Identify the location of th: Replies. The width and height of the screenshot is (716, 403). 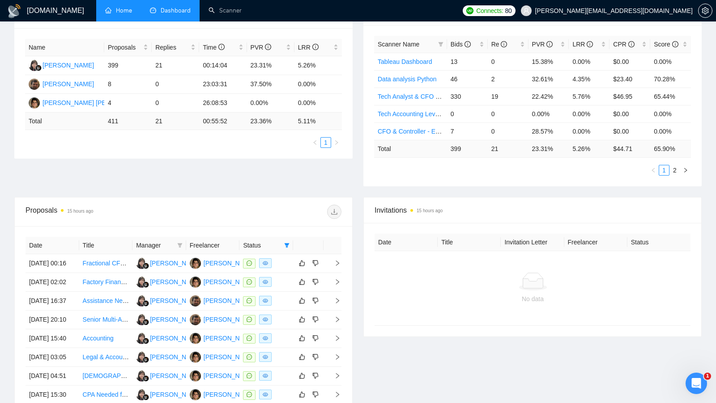
(175, 47).